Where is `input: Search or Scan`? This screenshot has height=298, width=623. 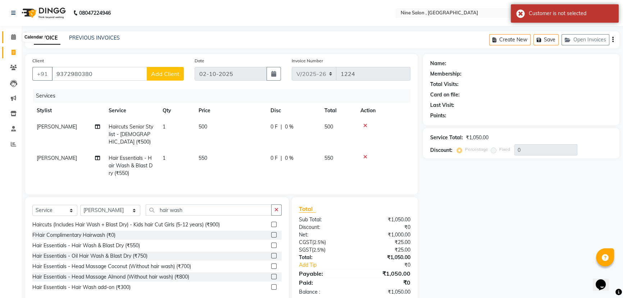
input: Search or Scan is located at coordinates (209, 210).